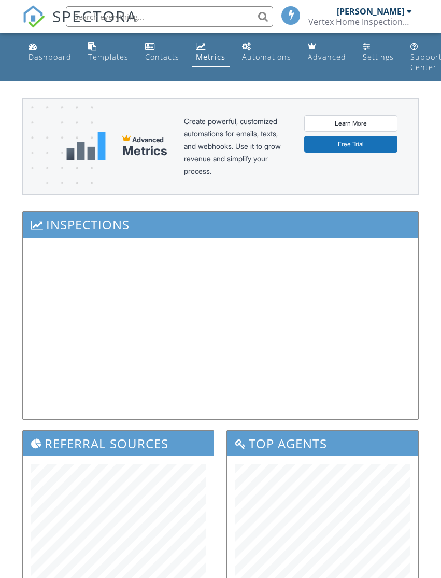 The height and width of the screenshot is (578, 441). Describe the element at coordinates (162, 57) in the screenshot. I see `div: Contacts` at that location.